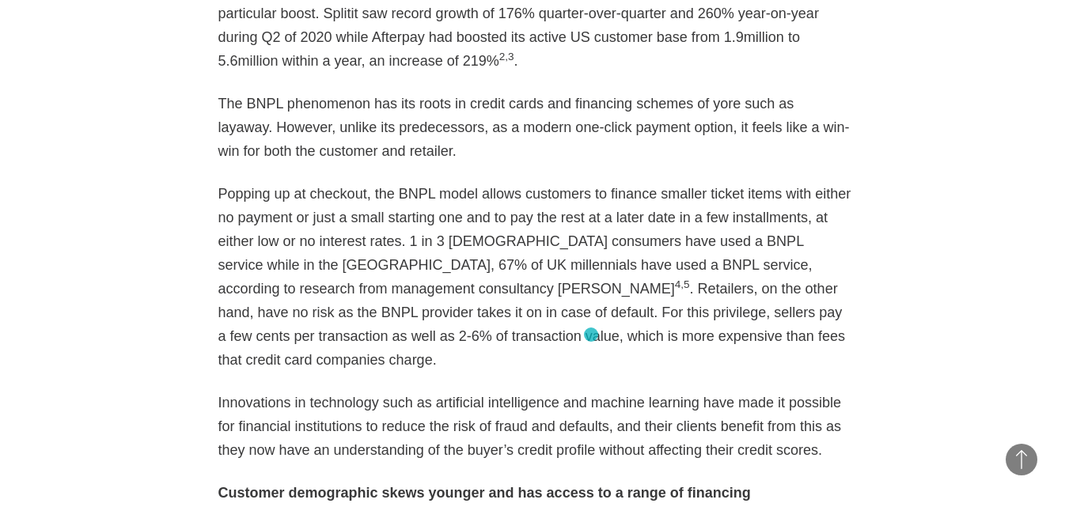  I want to click on span: Back to Top, so click(1021, 460).